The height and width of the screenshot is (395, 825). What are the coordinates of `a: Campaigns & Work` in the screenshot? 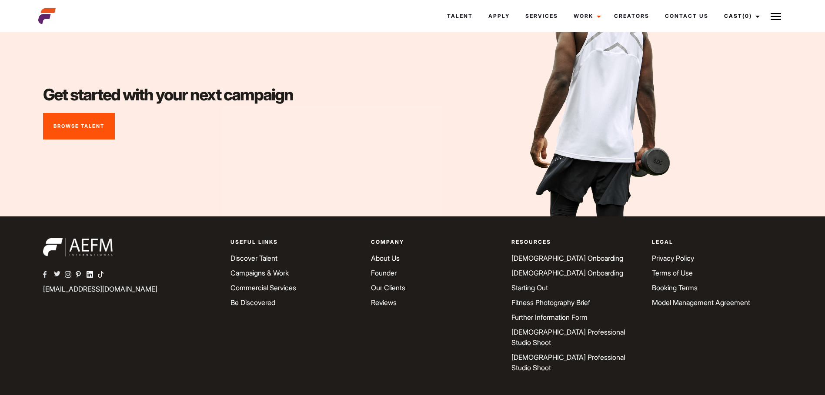 It's located at (260, 273).